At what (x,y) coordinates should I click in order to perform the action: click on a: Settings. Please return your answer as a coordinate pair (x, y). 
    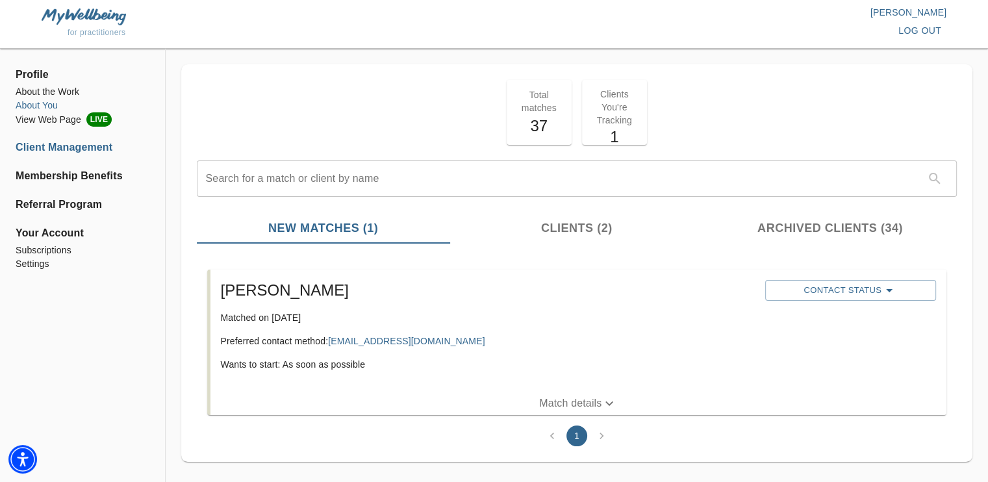
    Looking at the image, I should click on (83, 264).